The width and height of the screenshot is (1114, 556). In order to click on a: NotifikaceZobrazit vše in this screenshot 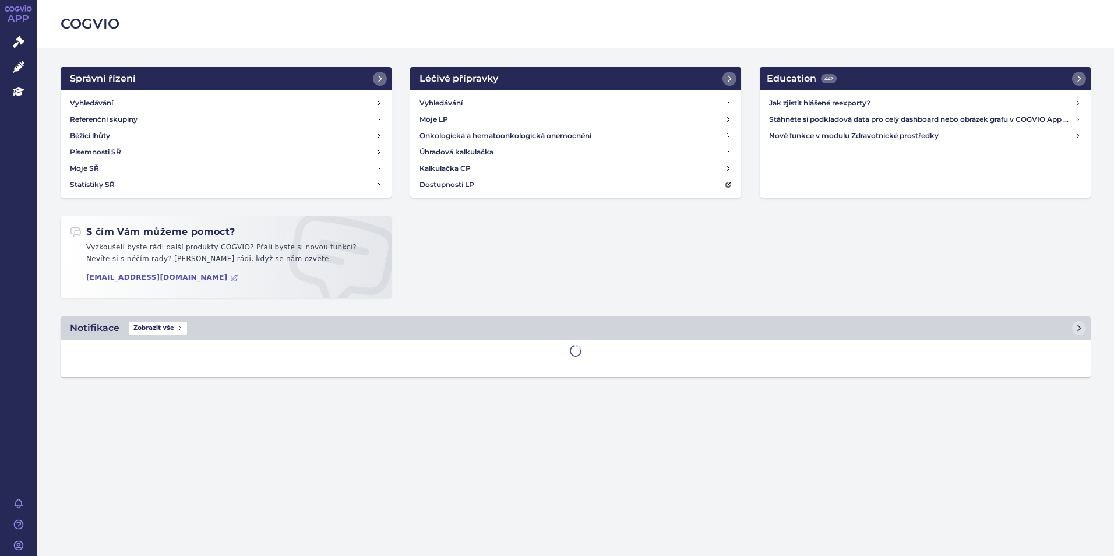, I will do `click(575, 328)`.